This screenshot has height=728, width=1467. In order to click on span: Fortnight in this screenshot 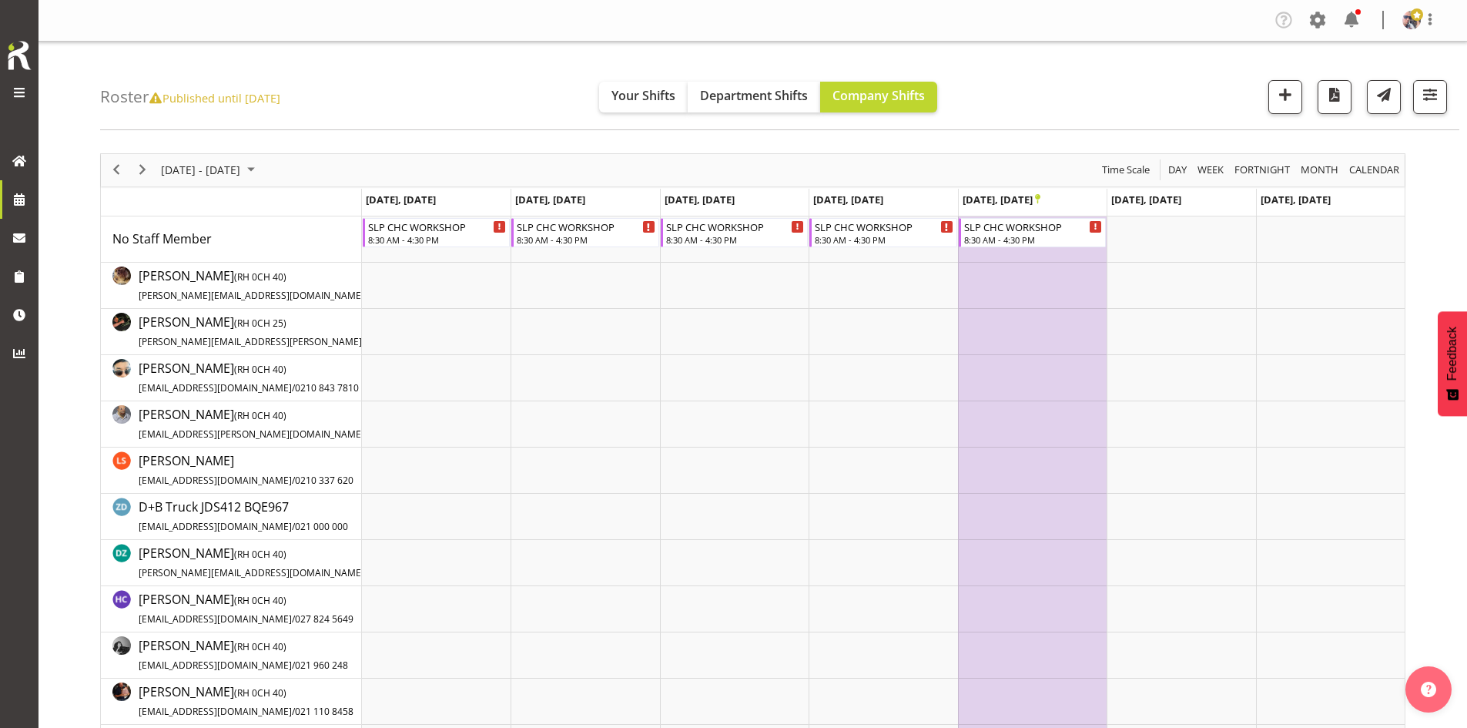, I will do `click(1262, 169)`.